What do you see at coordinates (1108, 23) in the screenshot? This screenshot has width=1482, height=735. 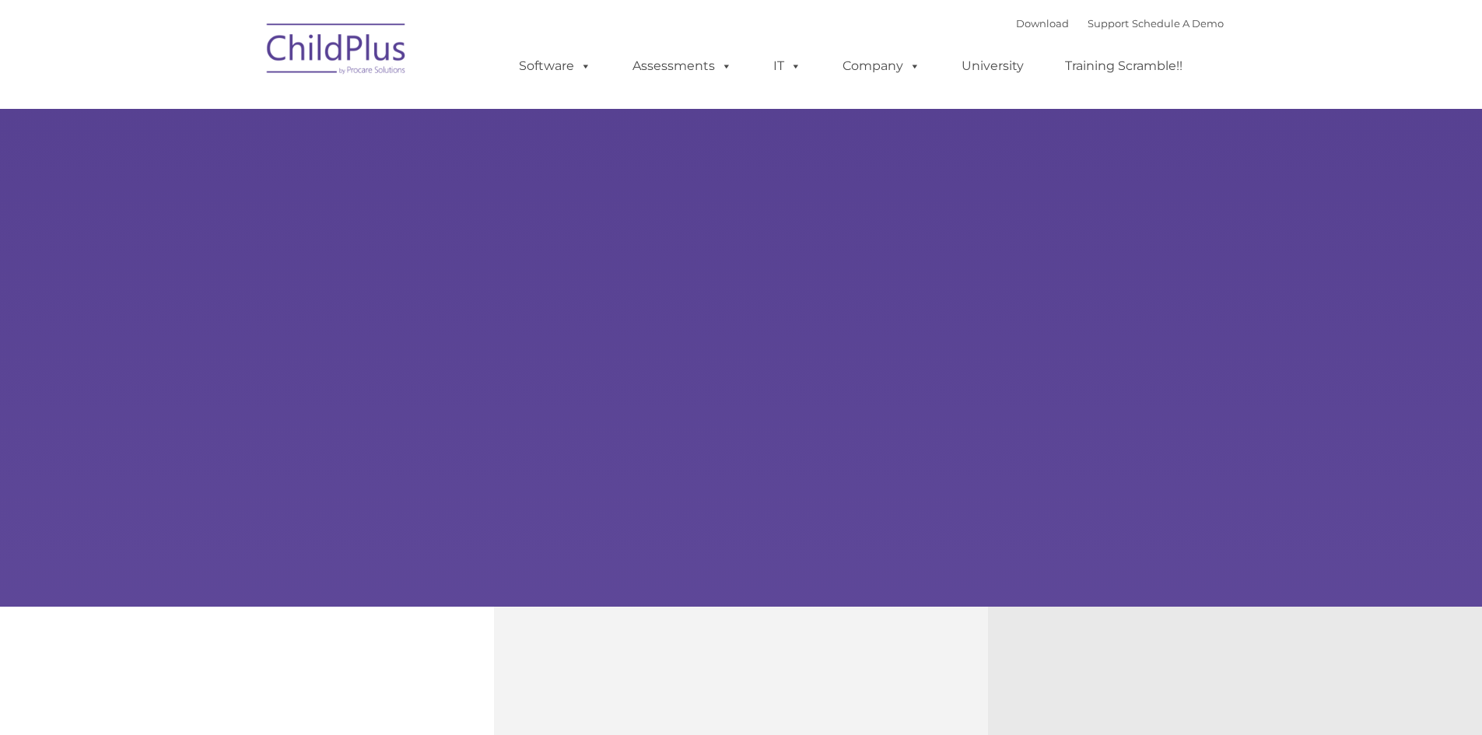 I see `a: Support` at bounding box center [1108, 23].